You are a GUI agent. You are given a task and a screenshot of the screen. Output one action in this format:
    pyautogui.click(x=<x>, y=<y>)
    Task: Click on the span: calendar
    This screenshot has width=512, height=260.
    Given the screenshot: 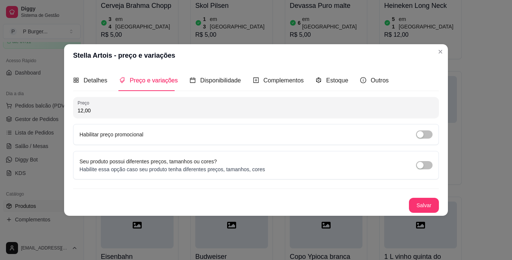 What is the action you would take?
    pyautogui.click(x=193, y=80)
    